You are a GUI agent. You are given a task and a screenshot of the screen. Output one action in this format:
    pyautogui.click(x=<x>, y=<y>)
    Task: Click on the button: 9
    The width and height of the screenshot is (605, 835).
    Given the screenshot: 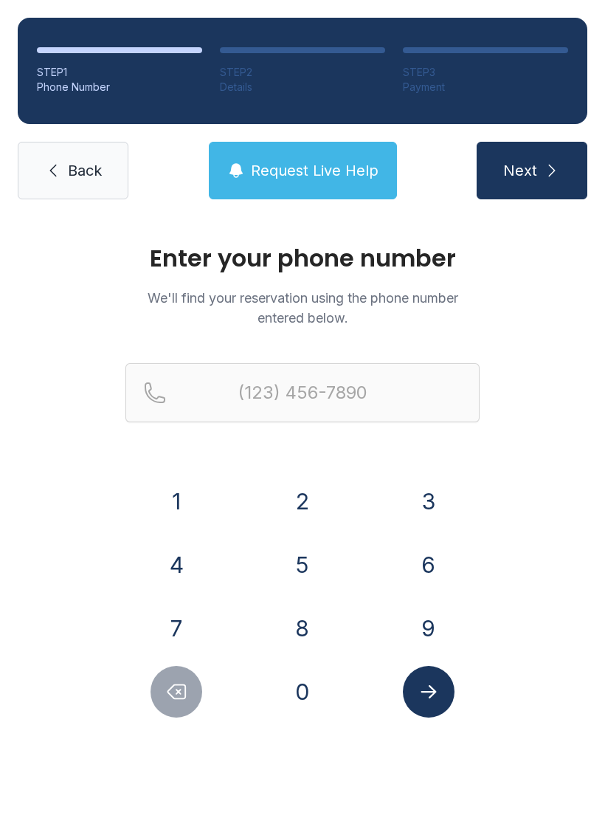 What is the action you would take?
    pyautogui.click(x=429, y=628)
    